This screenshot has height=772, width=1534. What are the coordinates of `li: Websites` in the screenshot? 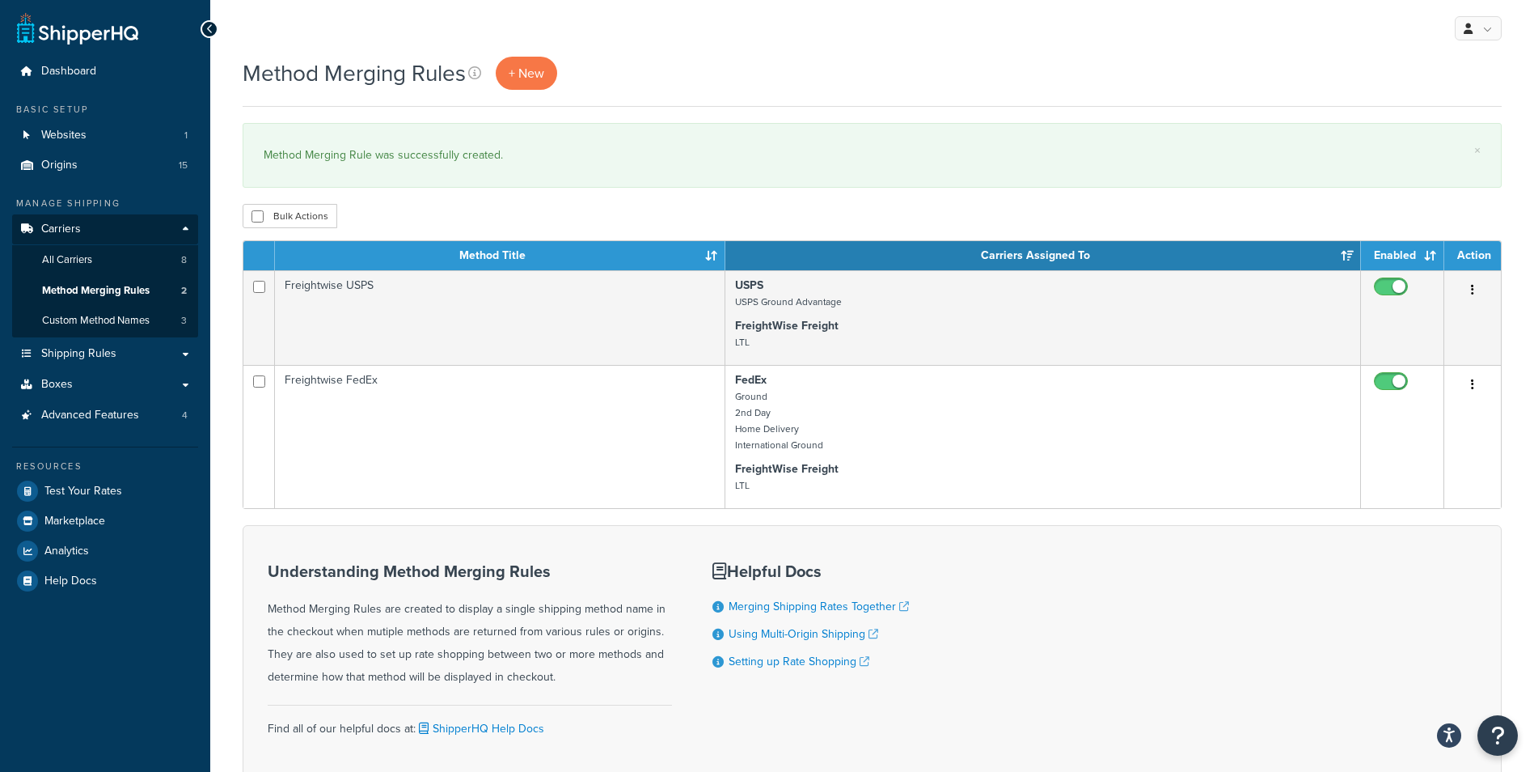 It's located at (105, 135).